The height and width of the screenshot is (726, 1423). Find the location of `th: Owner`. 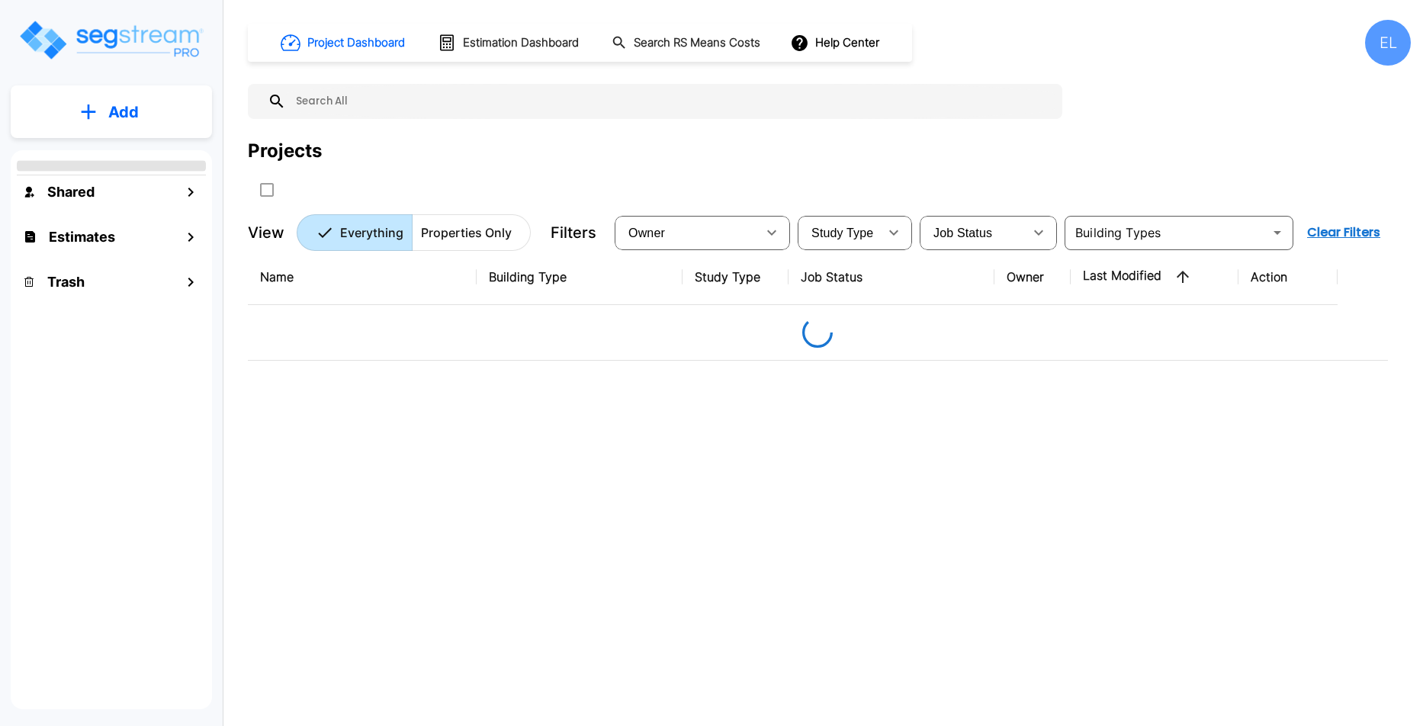

th: Owner is located at coordinates (1032, 277).